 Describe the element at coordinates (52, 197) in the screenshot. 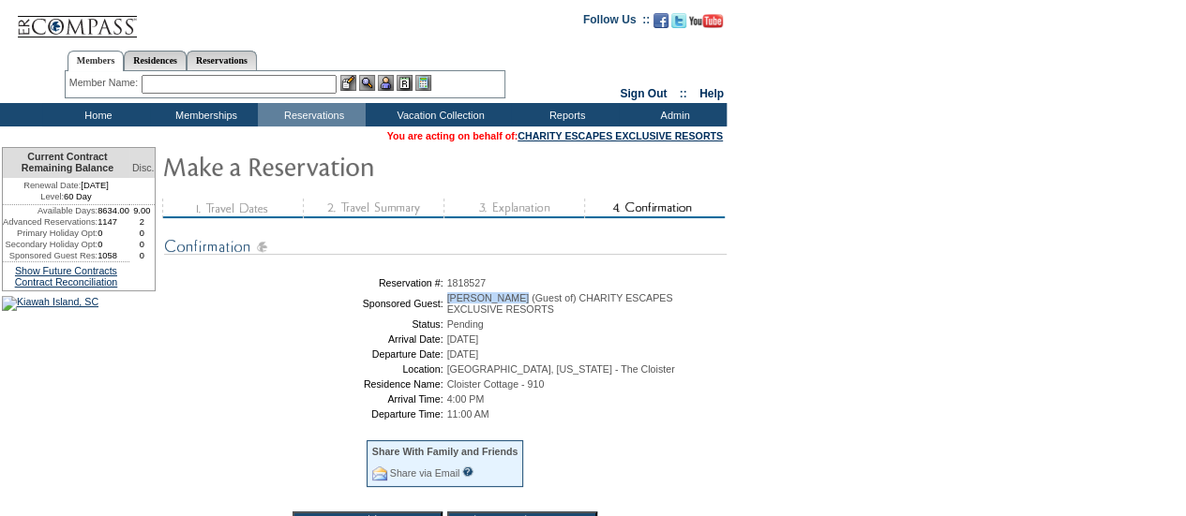

I see `span: Level:` at that location.